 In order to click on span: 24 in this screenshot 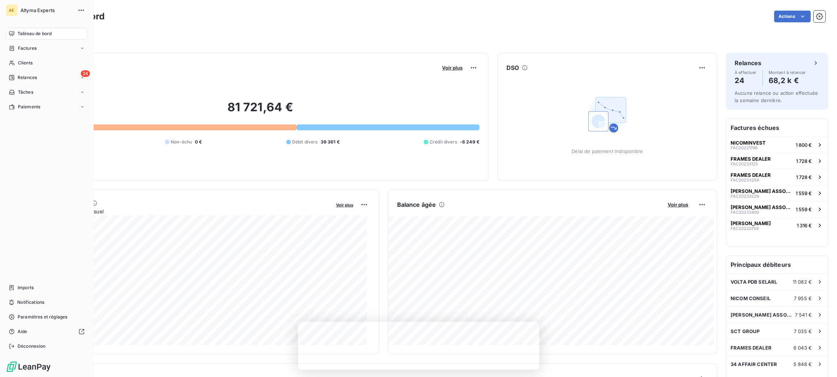, I will do `click(85, 74)`.